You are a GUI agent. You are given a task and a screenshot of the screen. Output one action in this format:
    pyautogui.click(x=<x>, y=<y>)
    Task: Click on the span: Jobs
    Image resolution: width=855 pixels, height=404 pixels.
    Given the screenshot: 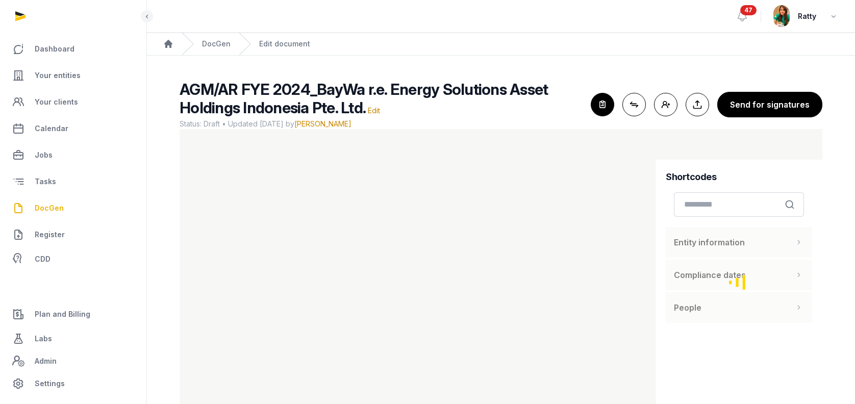 What is the action you would take?
    pyautogui.click(x=43, y=155)
    